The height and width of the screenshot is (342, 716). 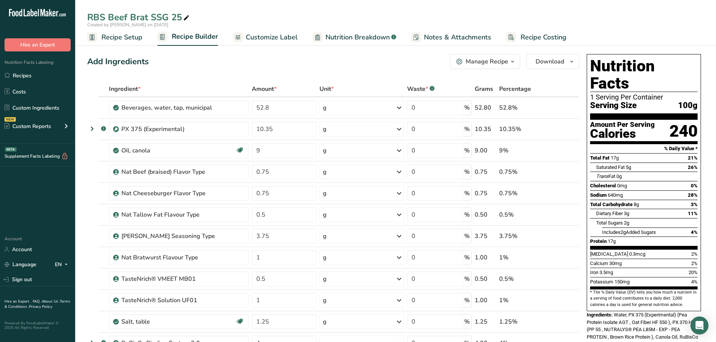 What do you see at coordinates (272, 37) in the screenshot?
I see `span: Customize Label` at bounding box center [272, 37].